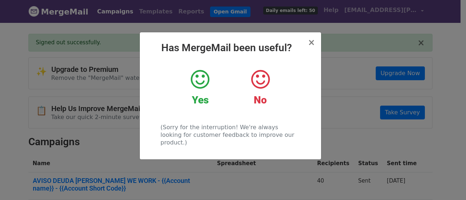 This screenshot has width=466, height=200. Describe the element at coordinates (311, 43) in the screenshot. I see `button: Close` at that location.